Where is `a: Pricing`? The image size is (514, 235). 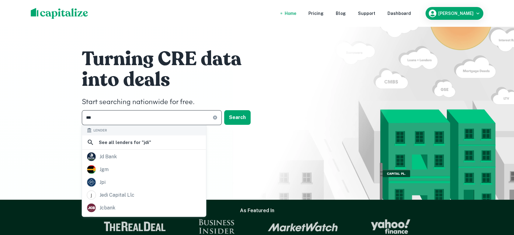 a: Pricing is located at coordinates (316, 13).